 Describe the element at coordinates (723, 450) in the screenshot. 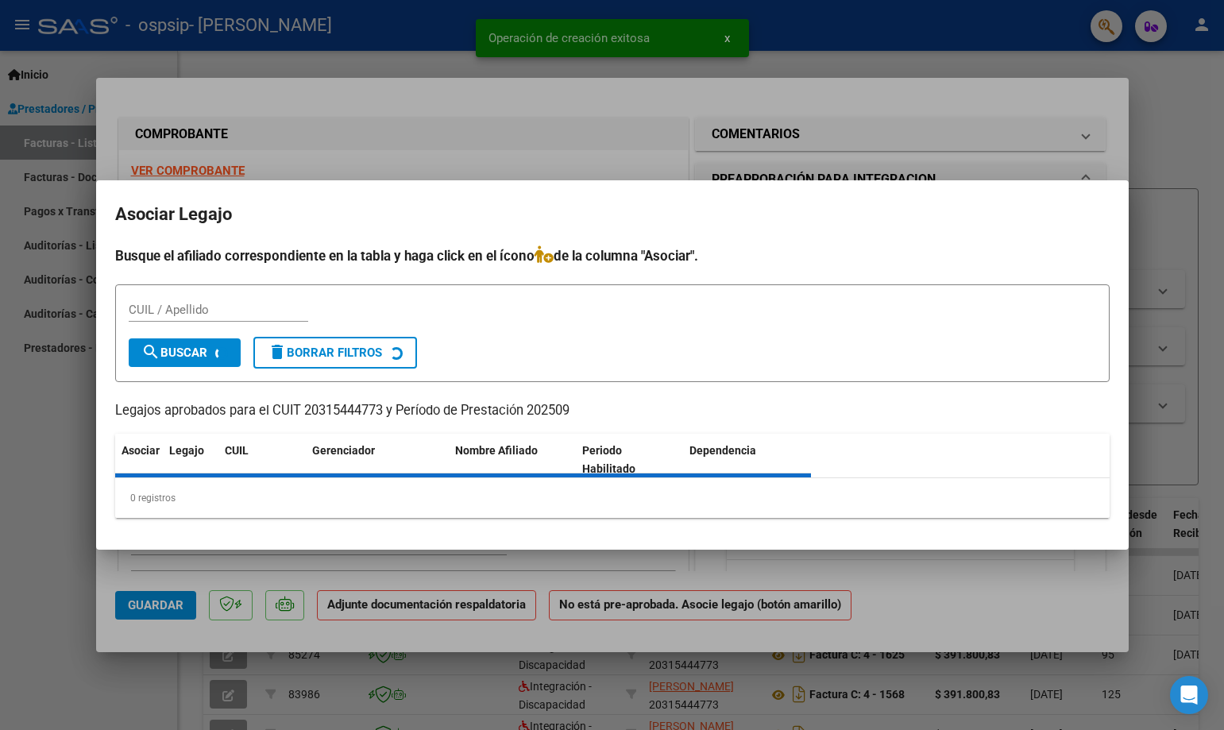

I see `span: Dependencia` at that location.